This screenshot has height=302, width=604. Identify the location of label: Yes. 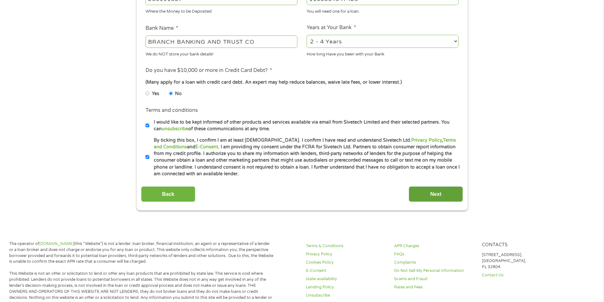
(155, 94).